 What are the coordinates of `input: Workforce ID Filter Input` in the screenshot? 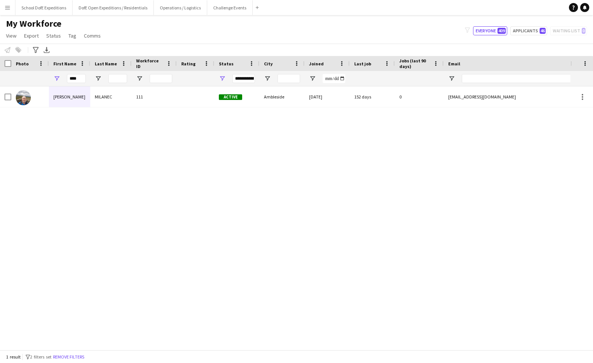 It's located at (161, 79).